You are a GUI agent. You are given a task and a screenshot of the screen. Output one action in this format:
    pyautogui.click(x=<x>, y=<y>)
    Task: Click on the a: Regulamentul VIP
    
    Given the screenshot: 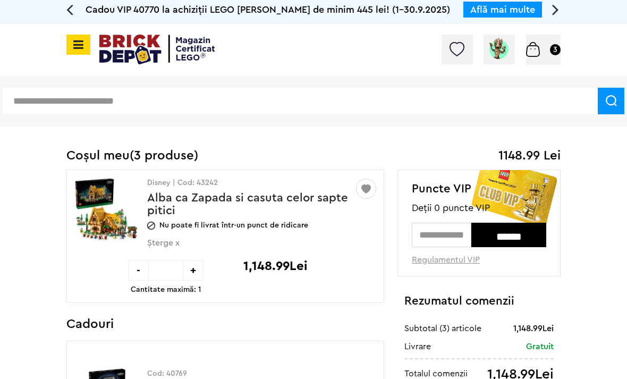 What is the action you would take?
    pyautogui.click(x=445, y=260)
    